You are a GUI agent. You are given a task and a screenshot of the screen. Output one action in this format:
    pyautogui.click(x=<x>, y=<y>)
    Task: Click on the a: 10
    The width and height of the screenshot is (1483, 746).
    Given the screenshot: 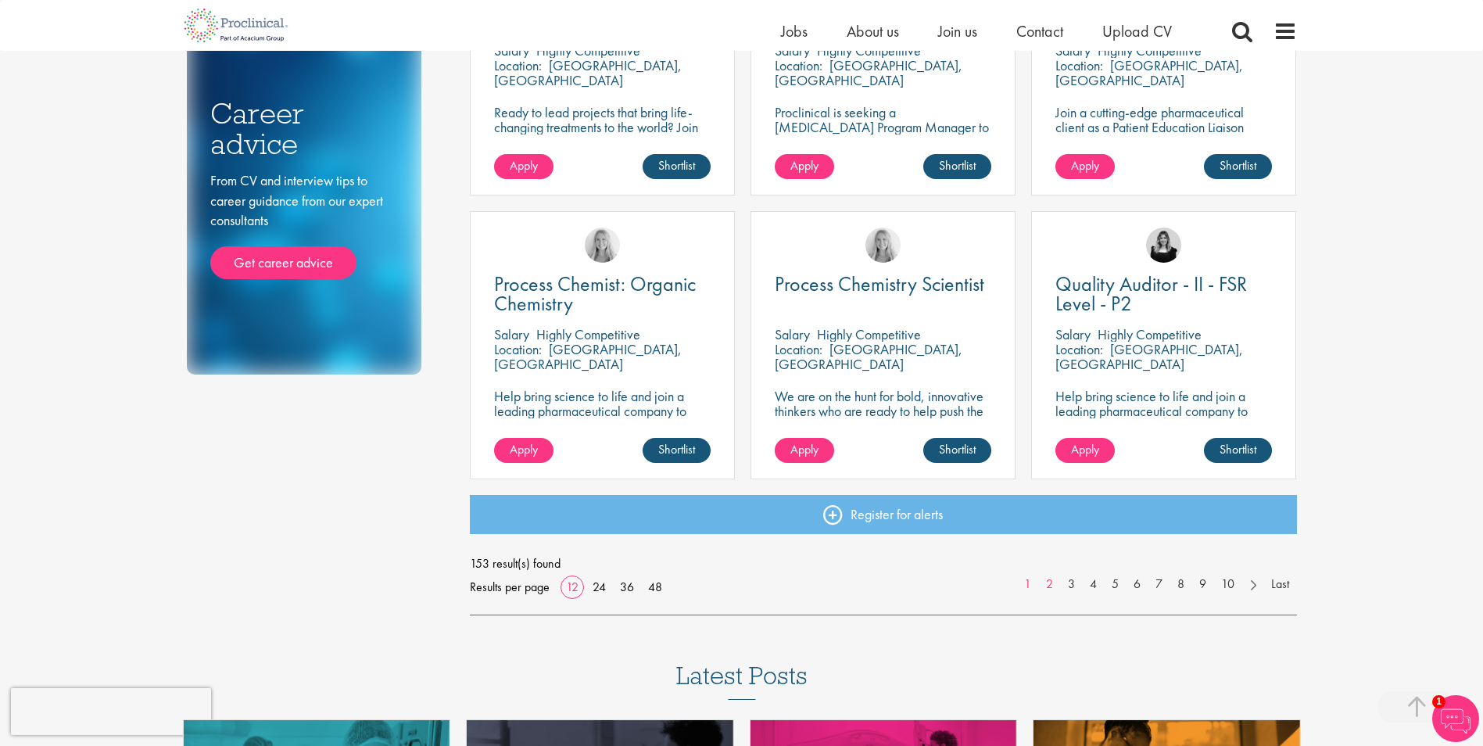 What is the action you would take?
    pyautogui.click(x=1228, y=584)
    